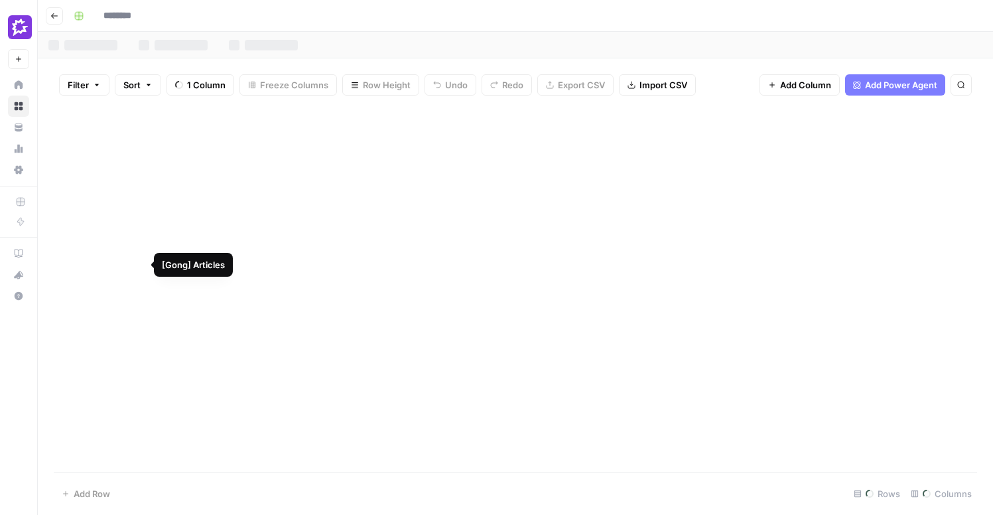 Image resolution: width=993 pixels, height=515 pixels. I want to click on button: 1 Column, so click(200, 85).